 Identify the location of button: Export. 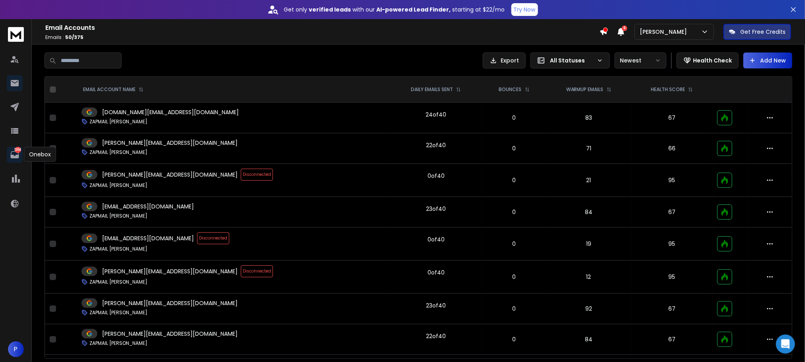
(504, 60).